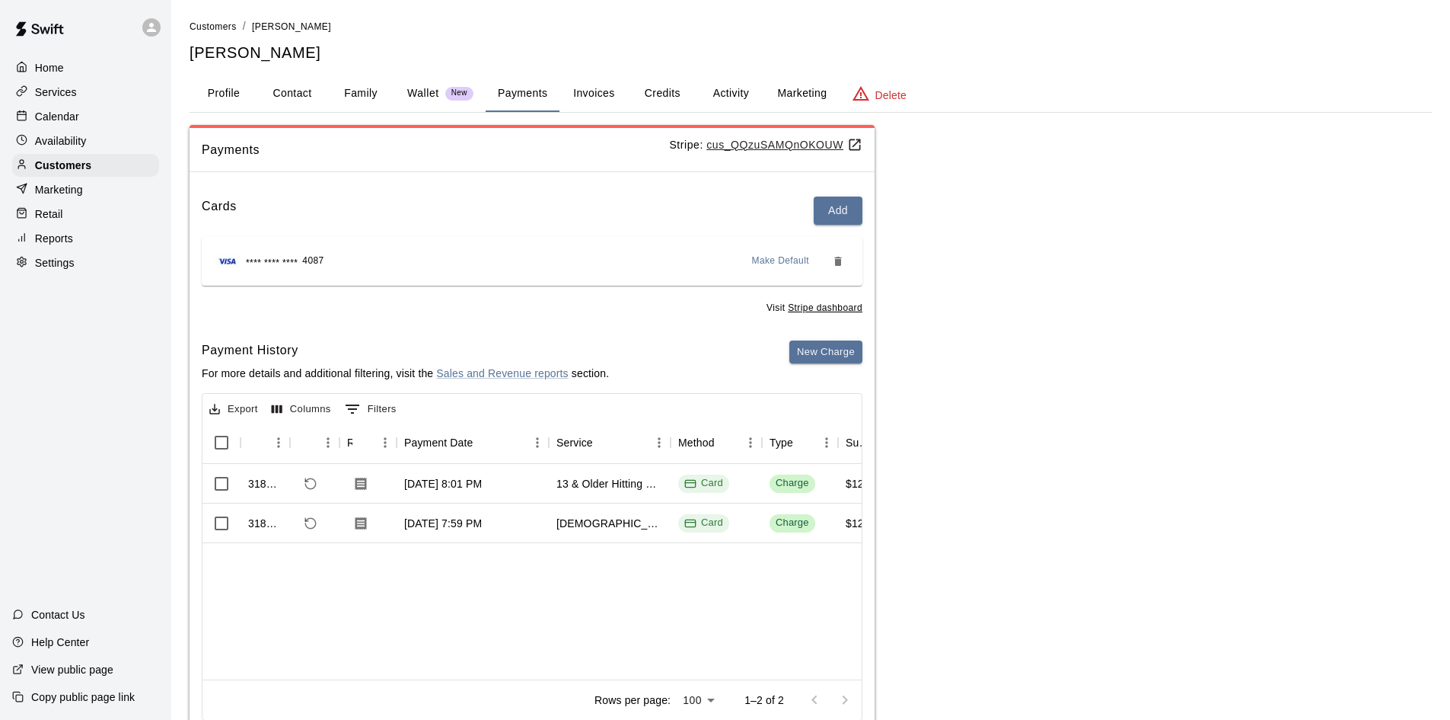  Describe the element at coordinates (63, 165) in the screenshot. I see `p: Customers` at that location.